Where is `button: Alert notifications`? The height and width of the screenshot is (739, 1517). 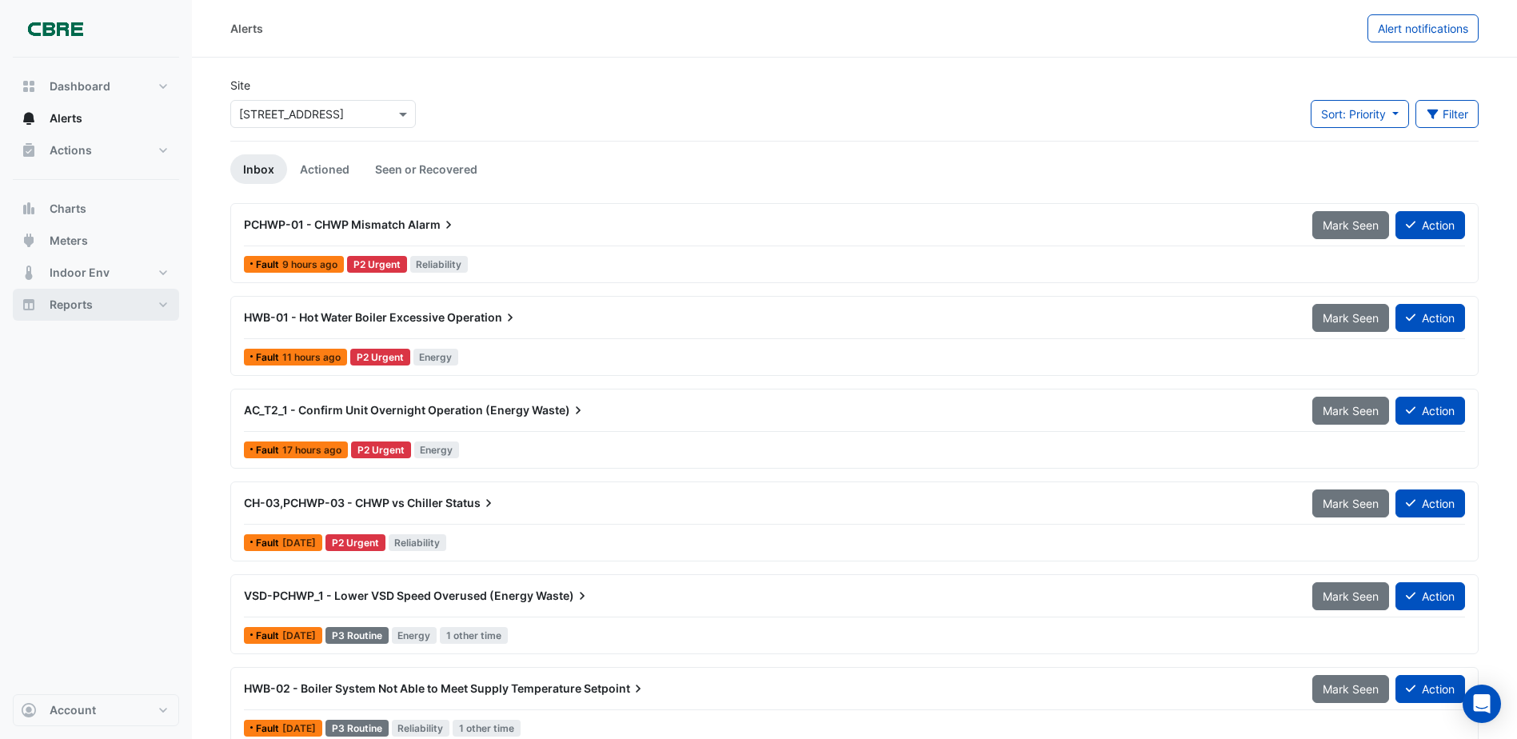 button: Alert notifications is located at coordinates (1423, 28).